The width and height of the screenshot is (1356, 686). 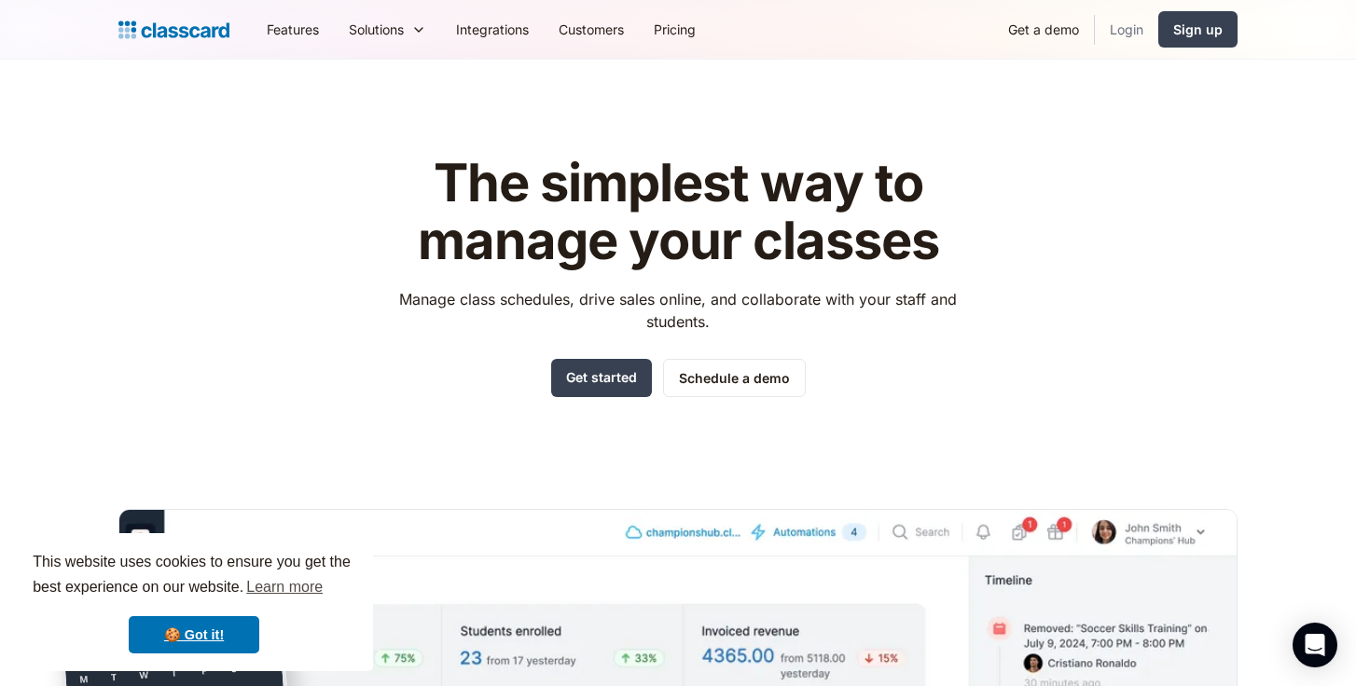 What do you see at coordinates (1198, 29) in the screenshot?
I see `a: Sign up` at bounding box center [1198, 29].